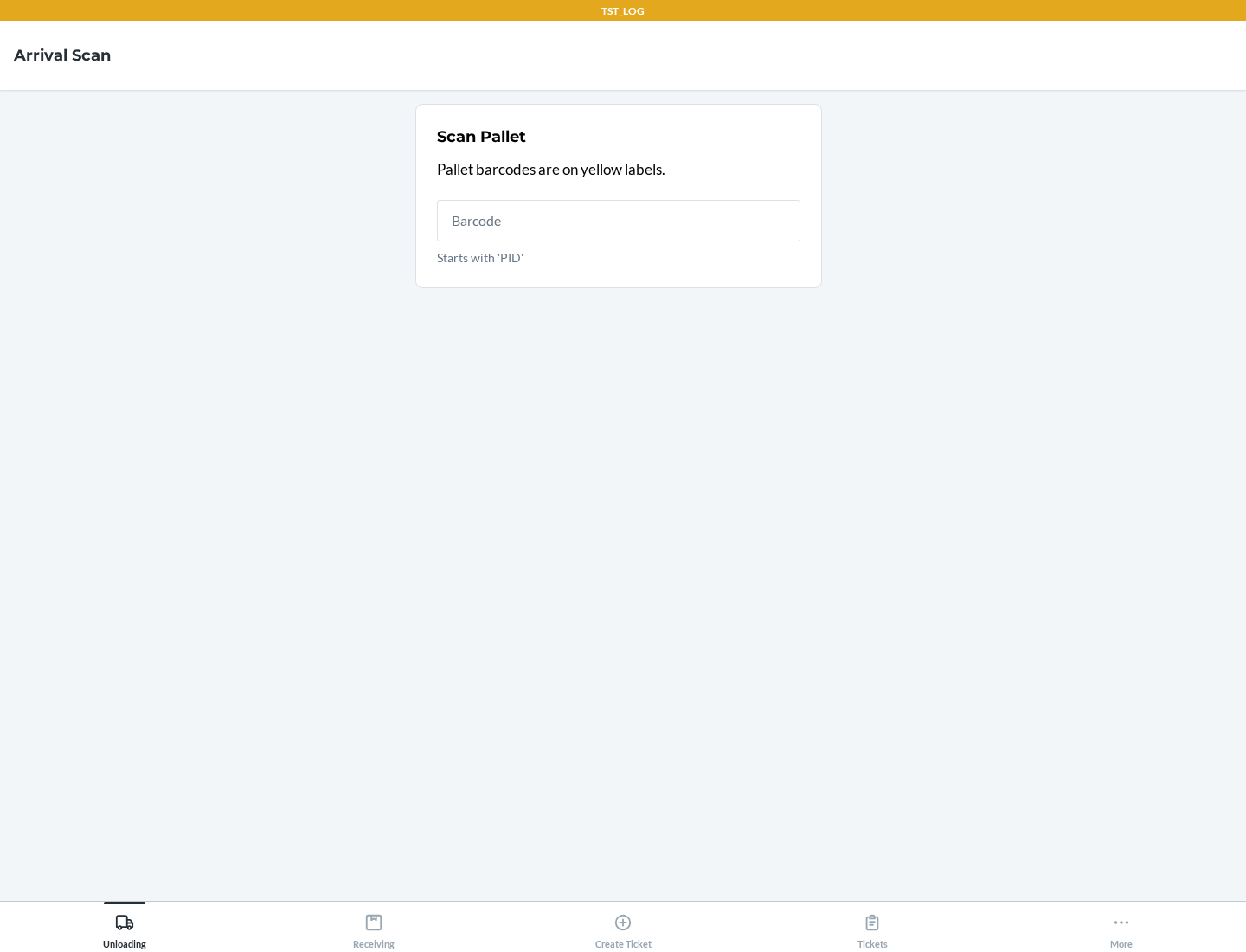 This screenshot has width=1246, height=952. What do you see at coordinates (619, 221) in the screenshot?
I see `input: Starts with 'PID'` at bounding box center [619, 221].